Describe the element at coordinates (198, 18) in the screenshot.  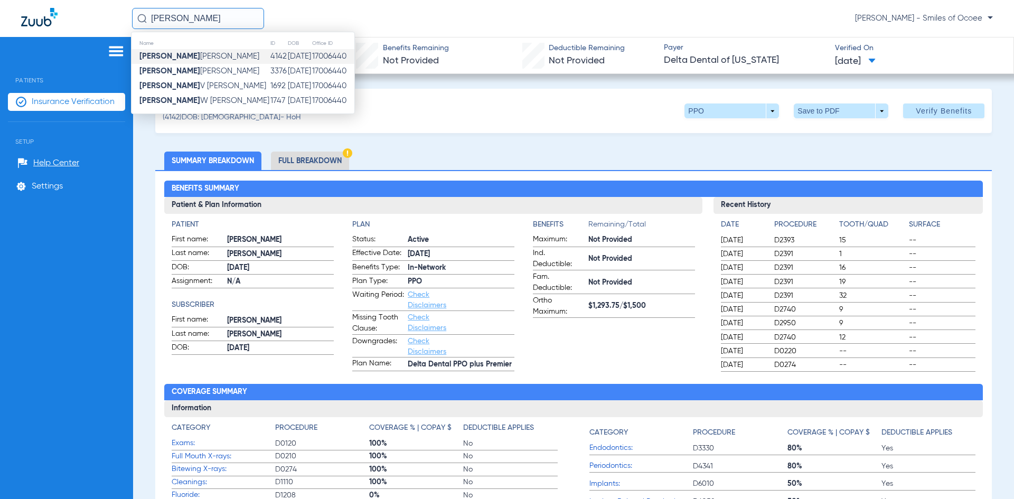
I see `input: Search for patients` at that location.